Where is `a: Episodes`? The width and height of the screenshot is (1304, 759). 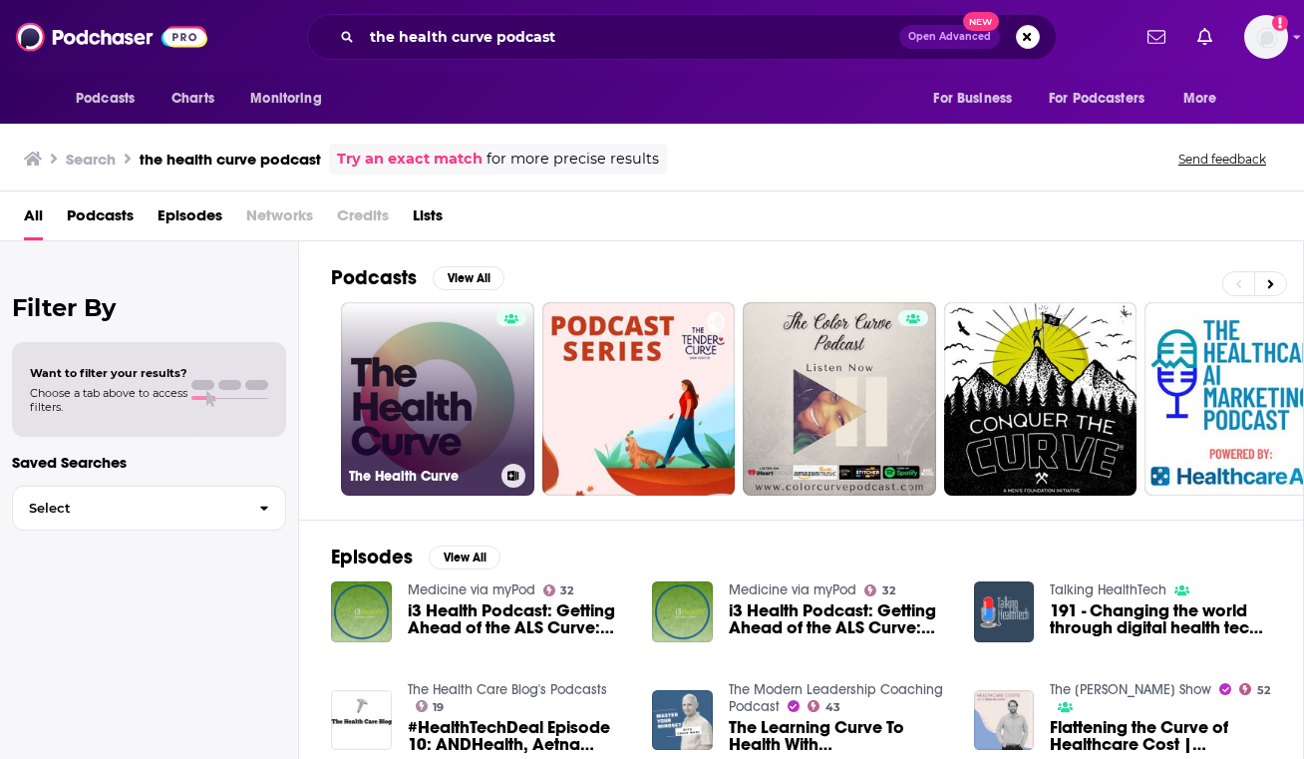 a: Episodes is located at coordinates (189, 219).